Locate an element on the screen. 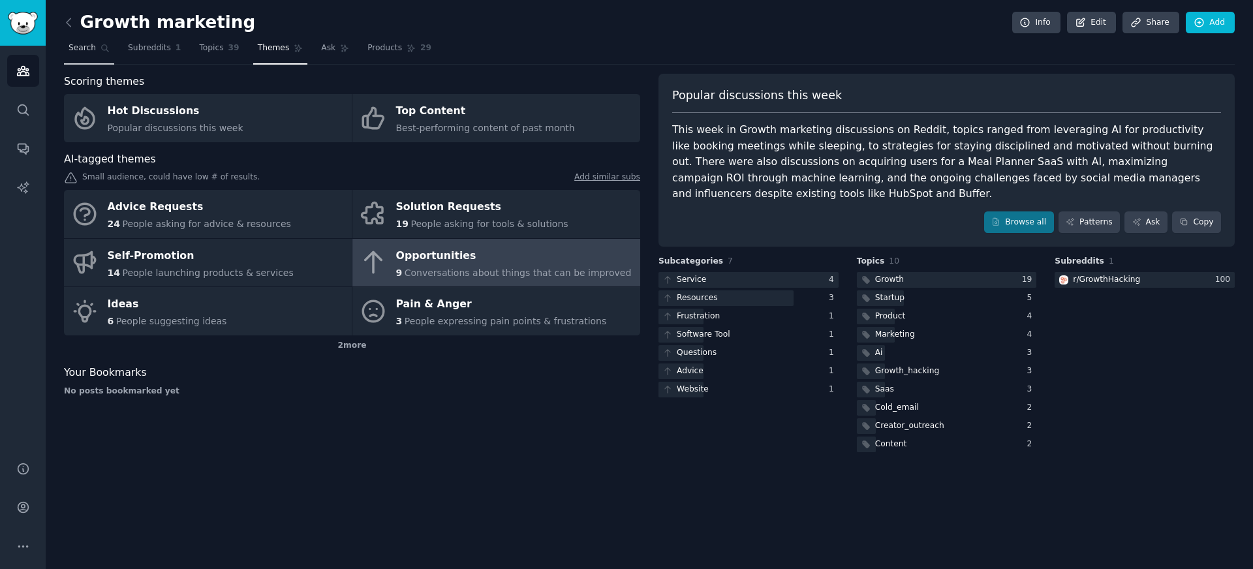 The height and width of the screenshot is (569, 1253). a: Browse all is located at coordinates (1018, 222).